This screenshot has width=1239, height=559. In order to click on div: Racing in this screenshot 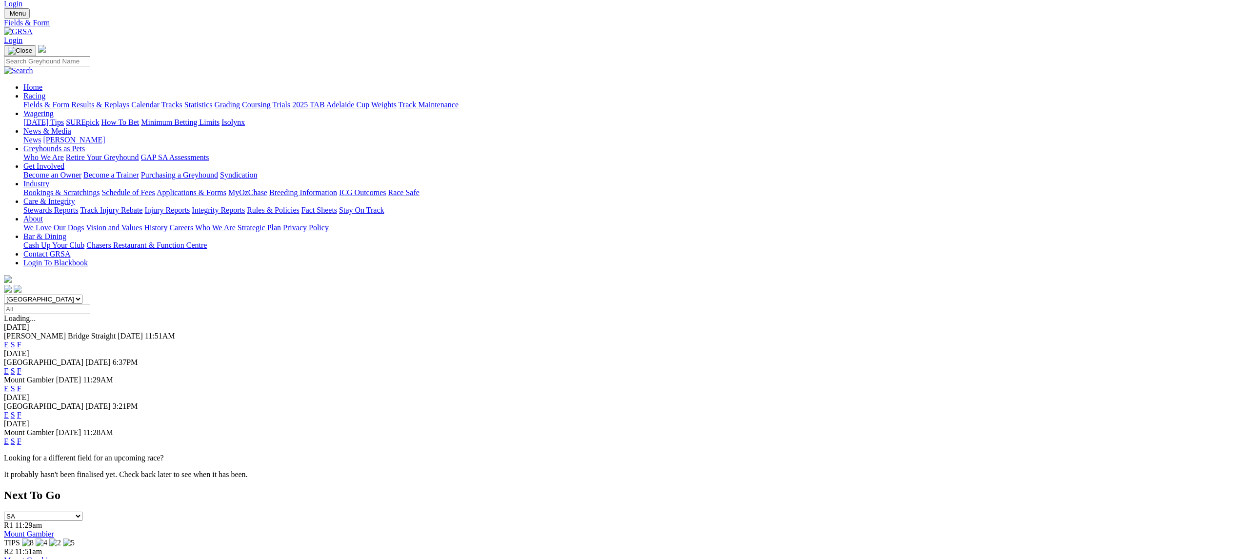, I will do `click(629, 105)`.